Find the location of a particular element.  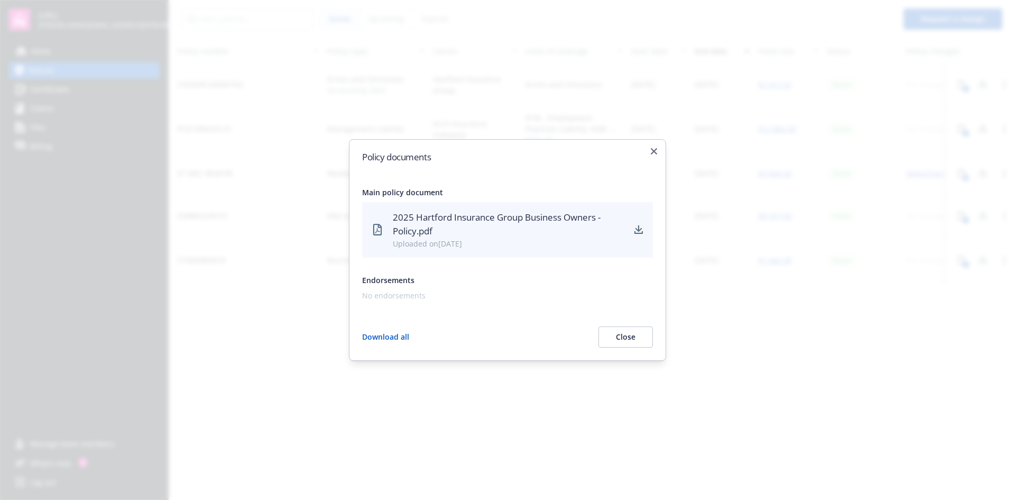

a: download is located at coordinates (639, 230).